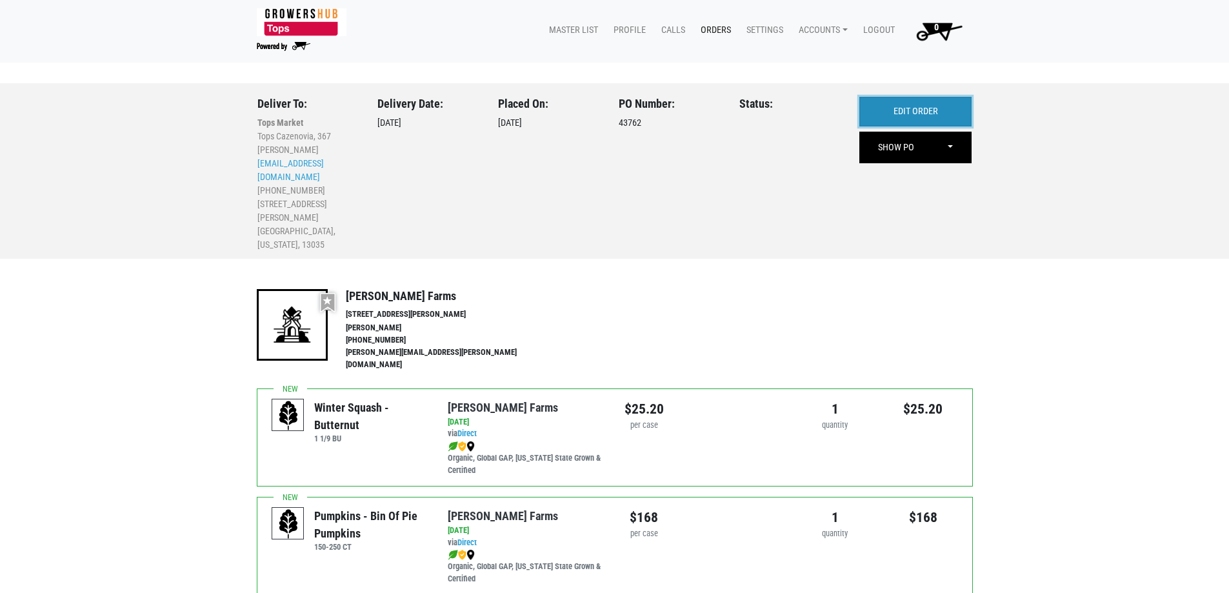 The height and width of the screenshot is (593, 1229). I want to click on a: 0, so click(936, 31).